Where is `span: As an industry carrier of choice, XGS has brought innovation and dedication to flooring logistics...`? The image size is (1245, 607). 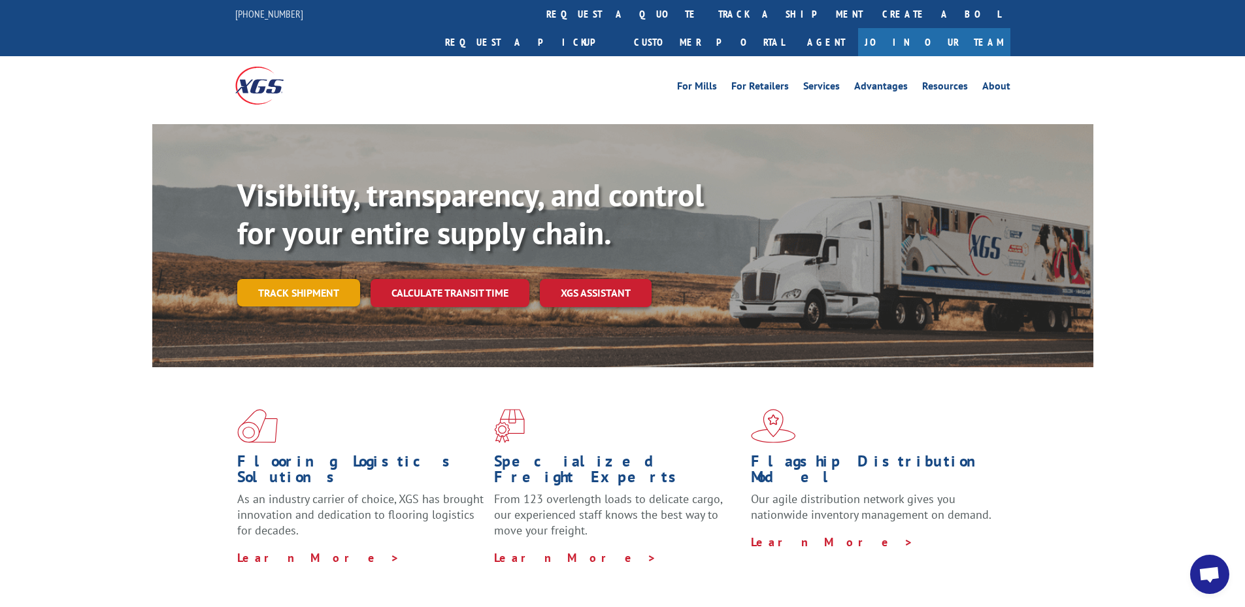
span: As an industry carrier of choice, XGS has brought innovation and dedication to flooring logistics... is located at coordinates (360, 514).